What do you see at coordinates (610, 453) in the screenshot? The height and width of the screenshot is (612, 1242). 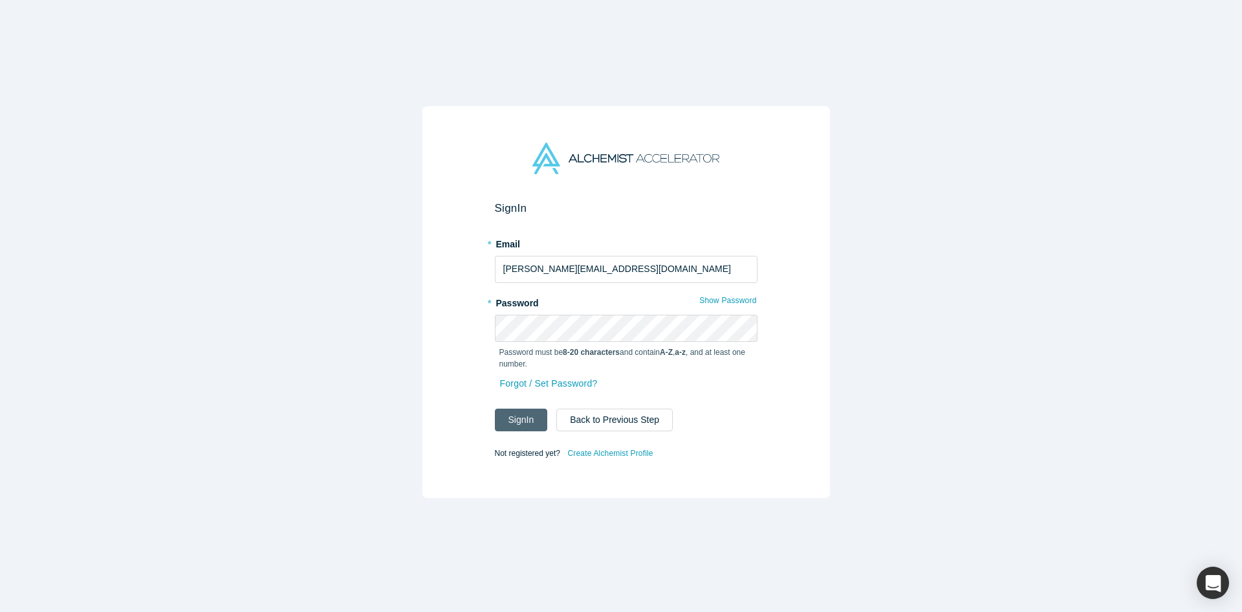 I see `a: Create Alchemist Profile` at bounding box center [610, 453].